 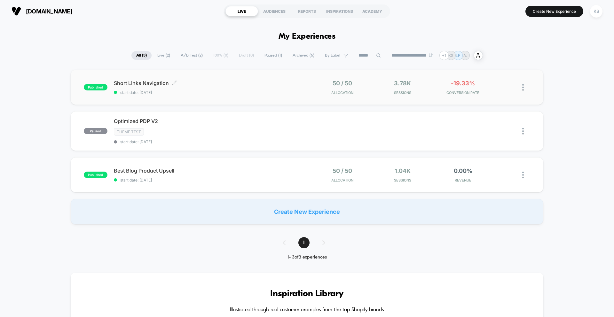 I want to click on span: Short Links Navigation, so click(x=210, y=83).